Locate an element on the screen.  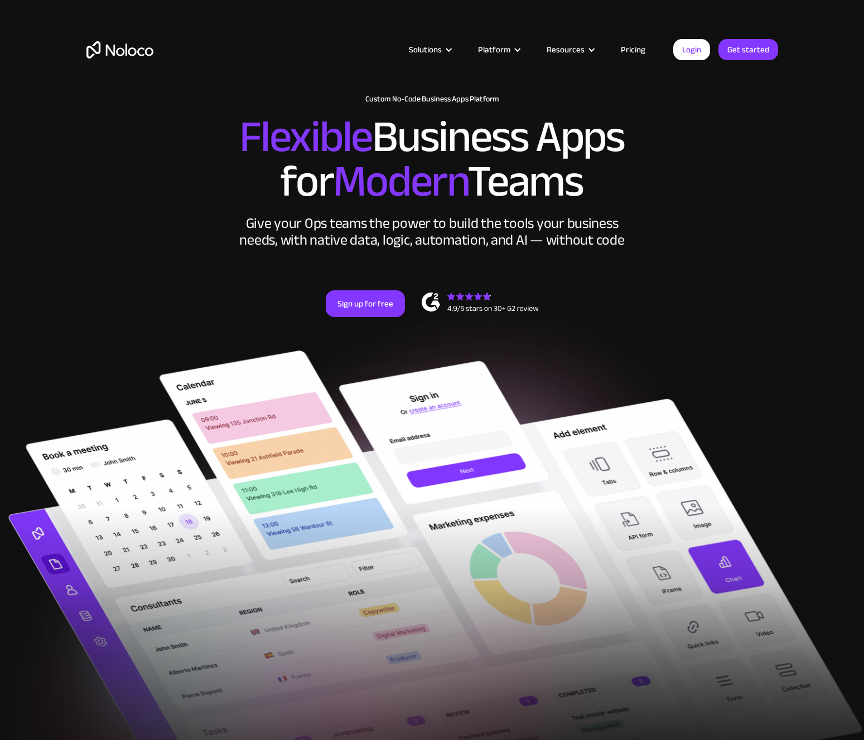
a: Login is located at coordinates (691, 50).